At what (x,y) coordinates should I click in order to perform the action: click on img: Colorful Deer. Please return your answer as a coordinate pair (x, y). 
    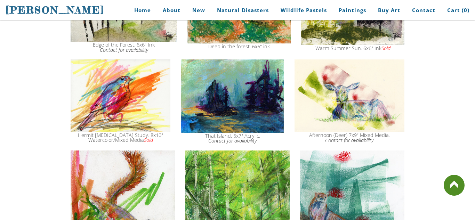
    Looking at the image, I should click on (349, 96).